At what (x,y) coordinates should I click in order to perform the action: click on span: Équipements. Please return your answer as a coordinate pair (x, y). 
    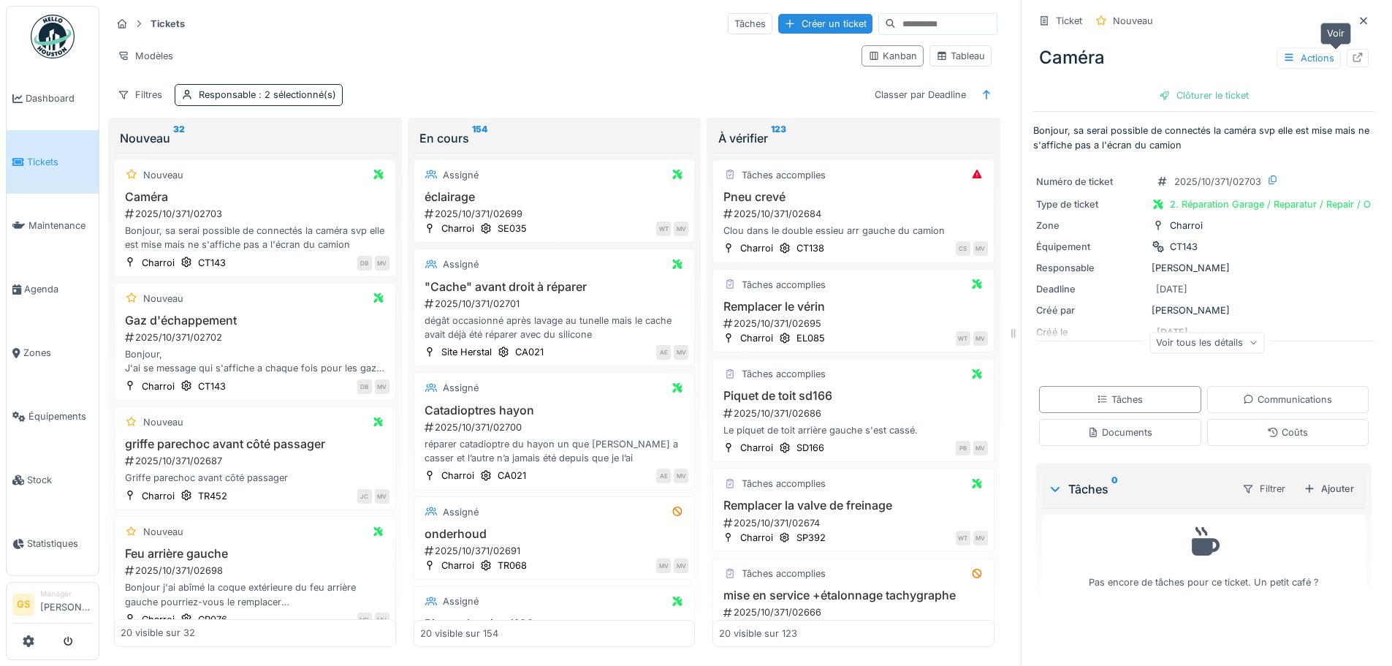
    Looking at the image, I should click on (61, 416).